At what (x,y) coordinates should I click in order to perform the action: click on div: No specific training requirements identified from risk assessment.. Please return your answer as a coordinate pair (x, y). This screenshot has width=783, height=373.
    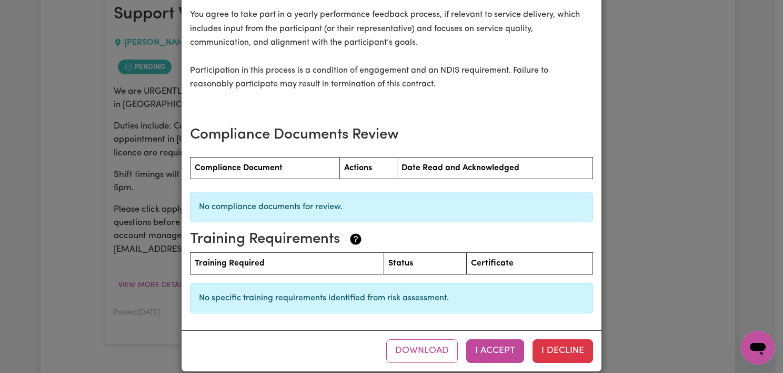
    Looking at the image, I should click on (391, 298).